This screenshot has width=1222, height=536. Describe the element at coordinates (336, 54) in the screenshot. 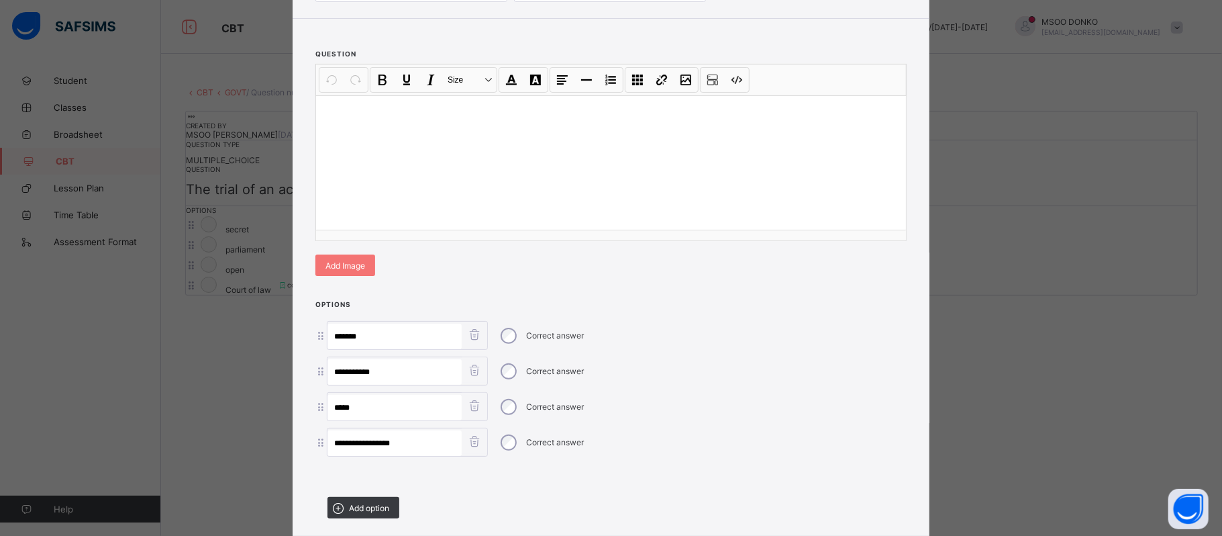

I see `span: question` at that location.